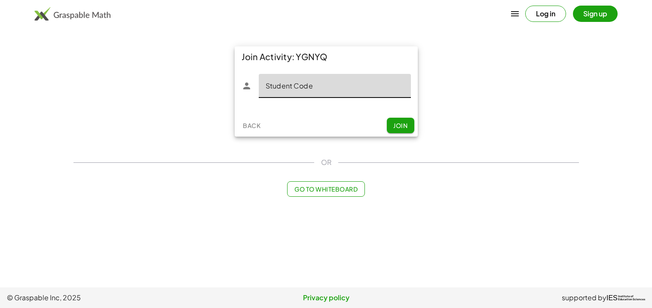  What do you see at coordinates (401, 126) in the screenshot?
I see `button: Join` at bounding box center [401, 126].